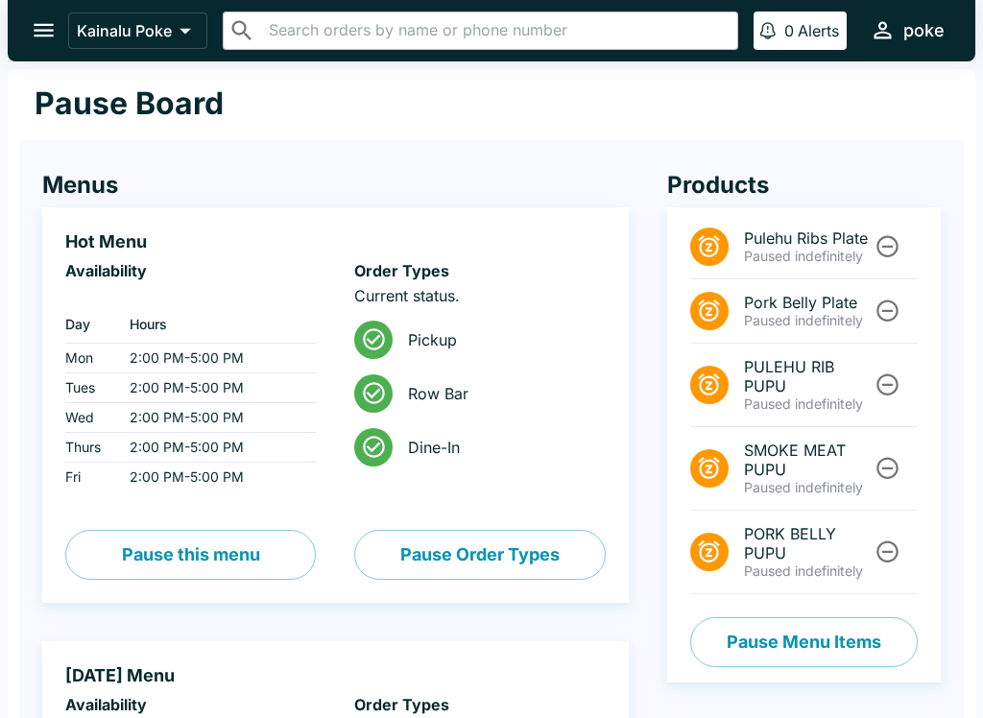 The width and height of the screenshot is (983, 718). I want to click on td: Wed, so click(89, 418).